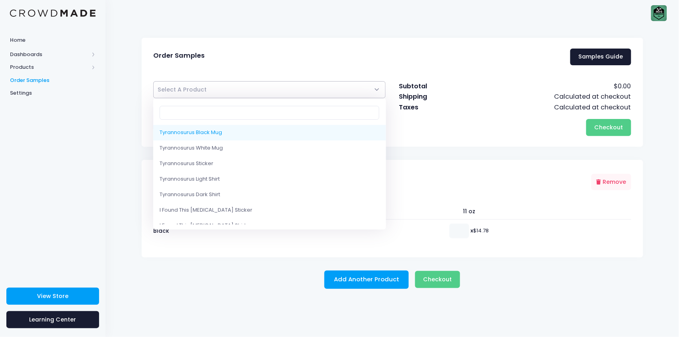 The image size is (679, 337). Describe the element at coordinates (53, 296) in the screenshot. I see `a: View Store` at that location.